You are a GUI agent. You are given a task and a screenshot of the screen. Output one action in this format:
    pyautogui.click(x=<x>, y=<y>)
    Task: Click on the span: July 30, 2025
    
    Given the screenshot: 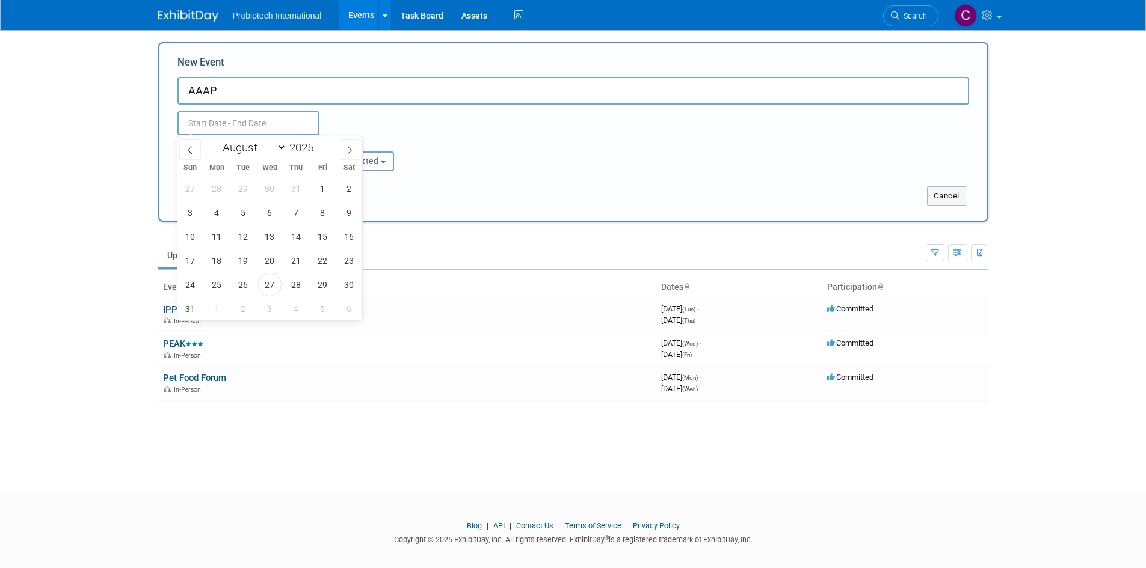 What is the action you would take?
    pyautogui.click(x=269, y=188)
    